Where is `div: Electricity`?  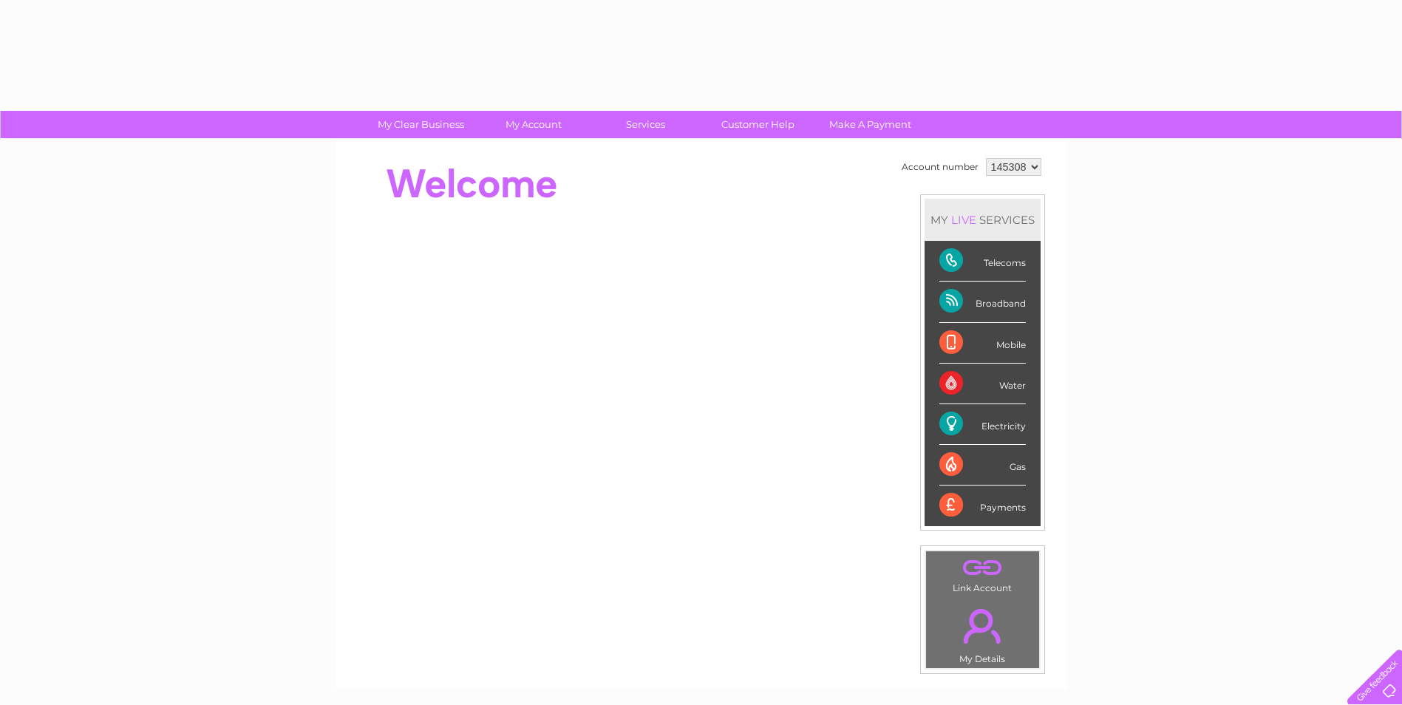 div: Electricity is located at coordinates (982, 424).